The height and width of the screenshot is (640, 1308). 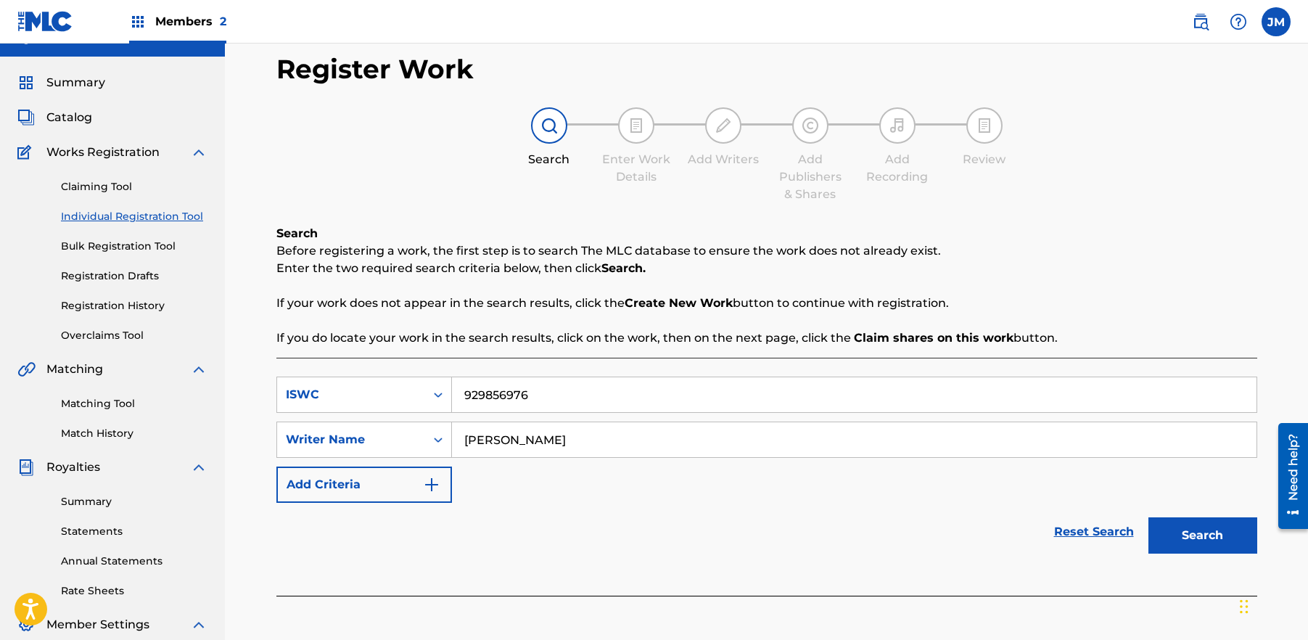 I want to click on img: Member Settings, so click(x=26, y=625).